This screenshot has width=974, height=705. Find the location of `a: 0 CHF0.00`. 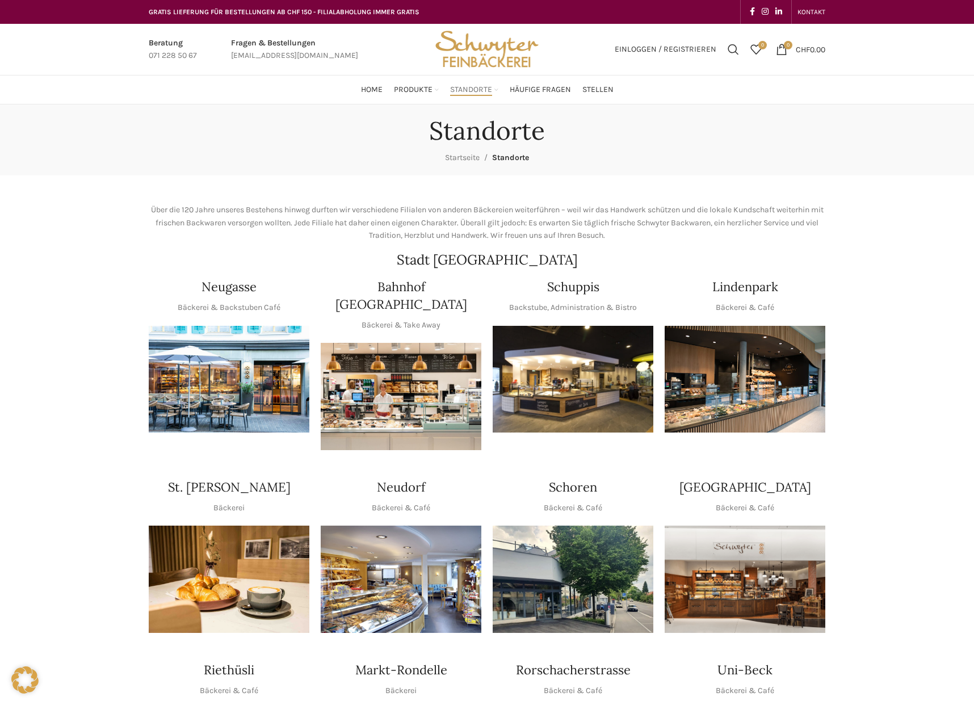

a: 0 CHF0.00 is located at coordinates (800, 49).